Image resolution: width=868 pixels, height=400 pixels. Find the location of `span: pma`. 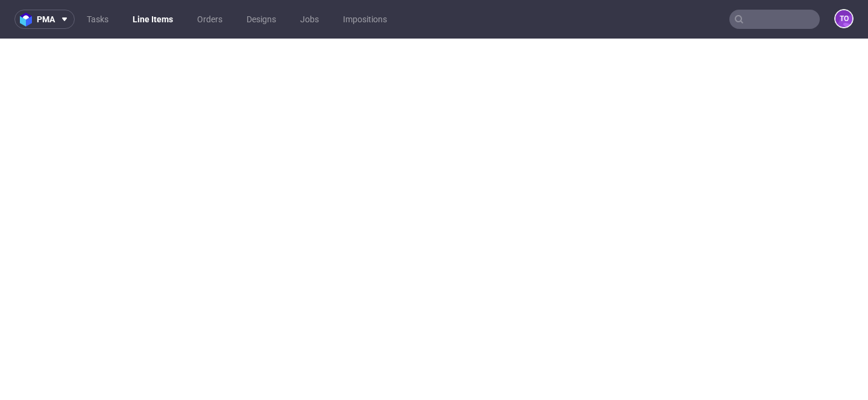

span: pma is located at coordinates (46, 19).